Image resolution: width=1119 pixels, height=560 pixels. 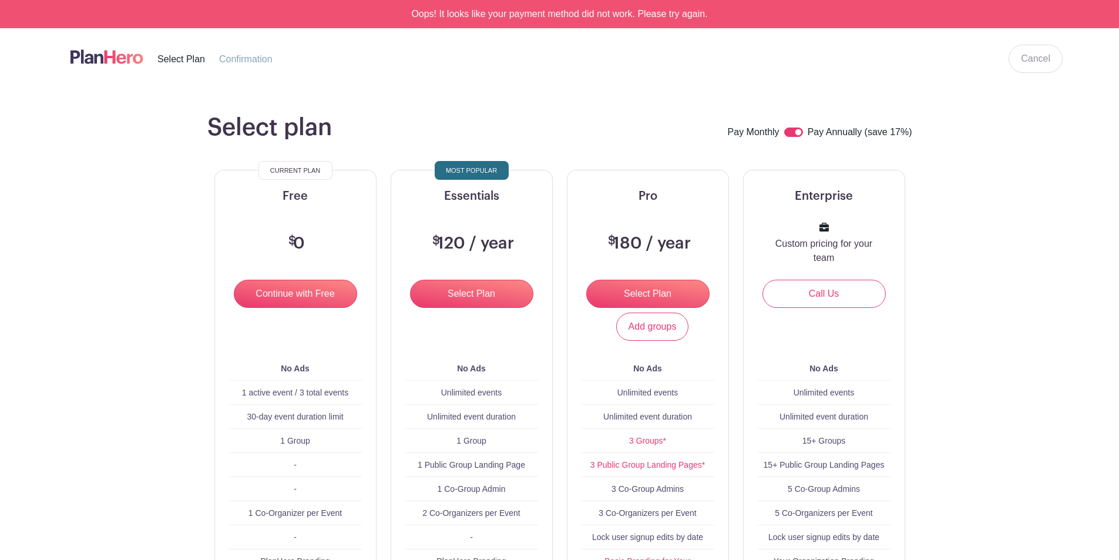 What do you see at coordinates (653, 327) in the screenshot?
I see `a: Add groups` at bounding box center [653, 327].